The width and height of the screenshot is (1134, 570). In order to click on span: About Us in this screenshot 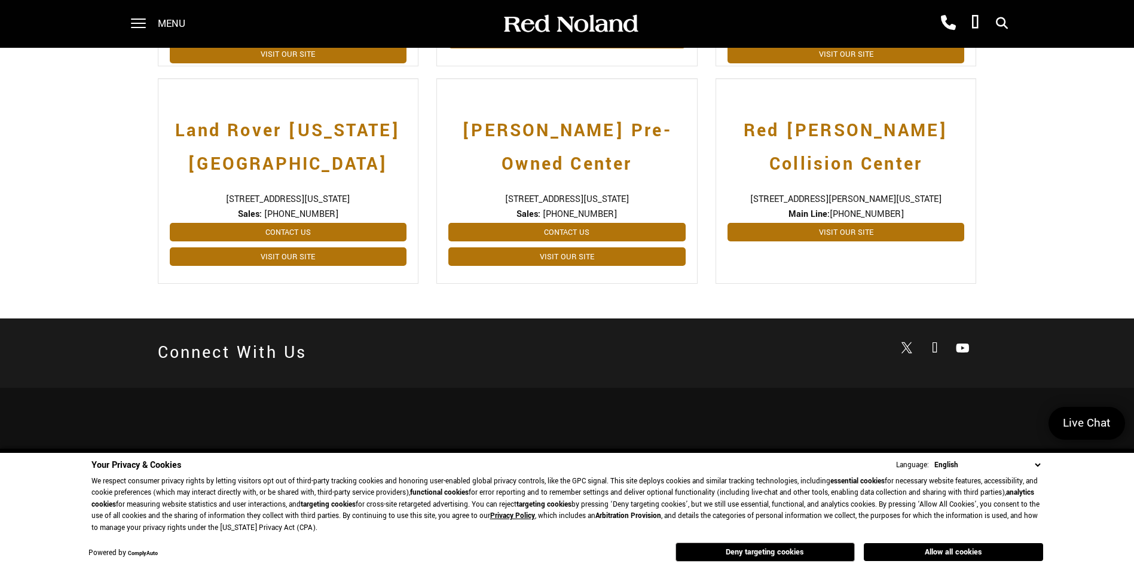, I will do `click(913, 457)`.